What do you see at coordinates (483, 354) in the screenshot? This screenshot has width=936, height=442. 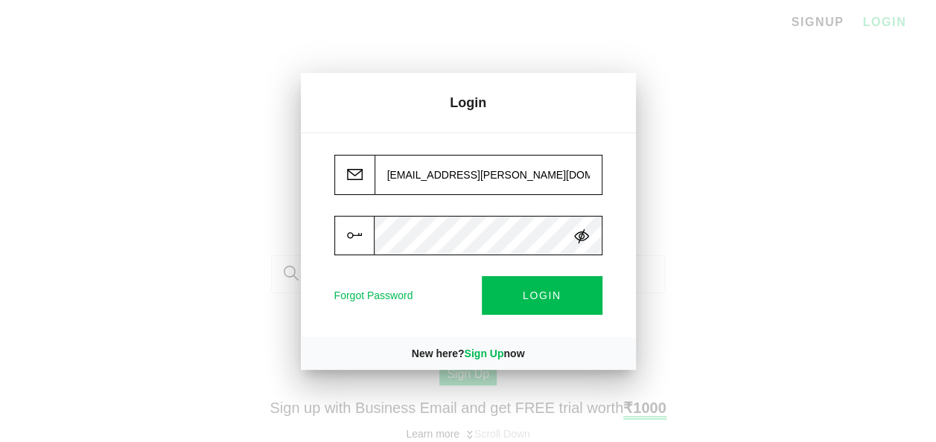 I see `a: Sign Up` at bounding box center [483, 354].